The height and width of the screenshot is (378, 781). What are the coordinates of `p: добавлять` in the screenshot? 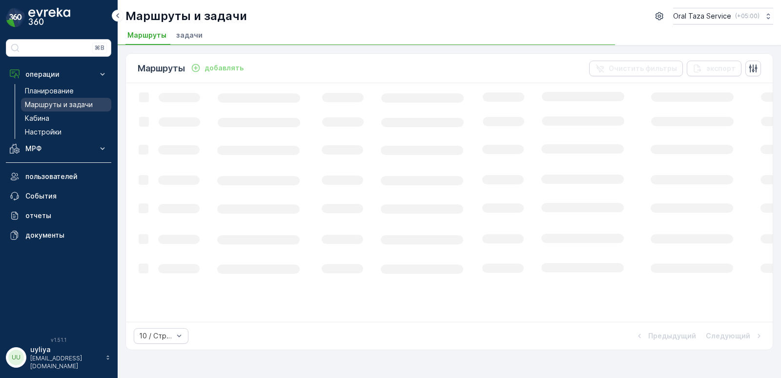 It's located at (224, 68).